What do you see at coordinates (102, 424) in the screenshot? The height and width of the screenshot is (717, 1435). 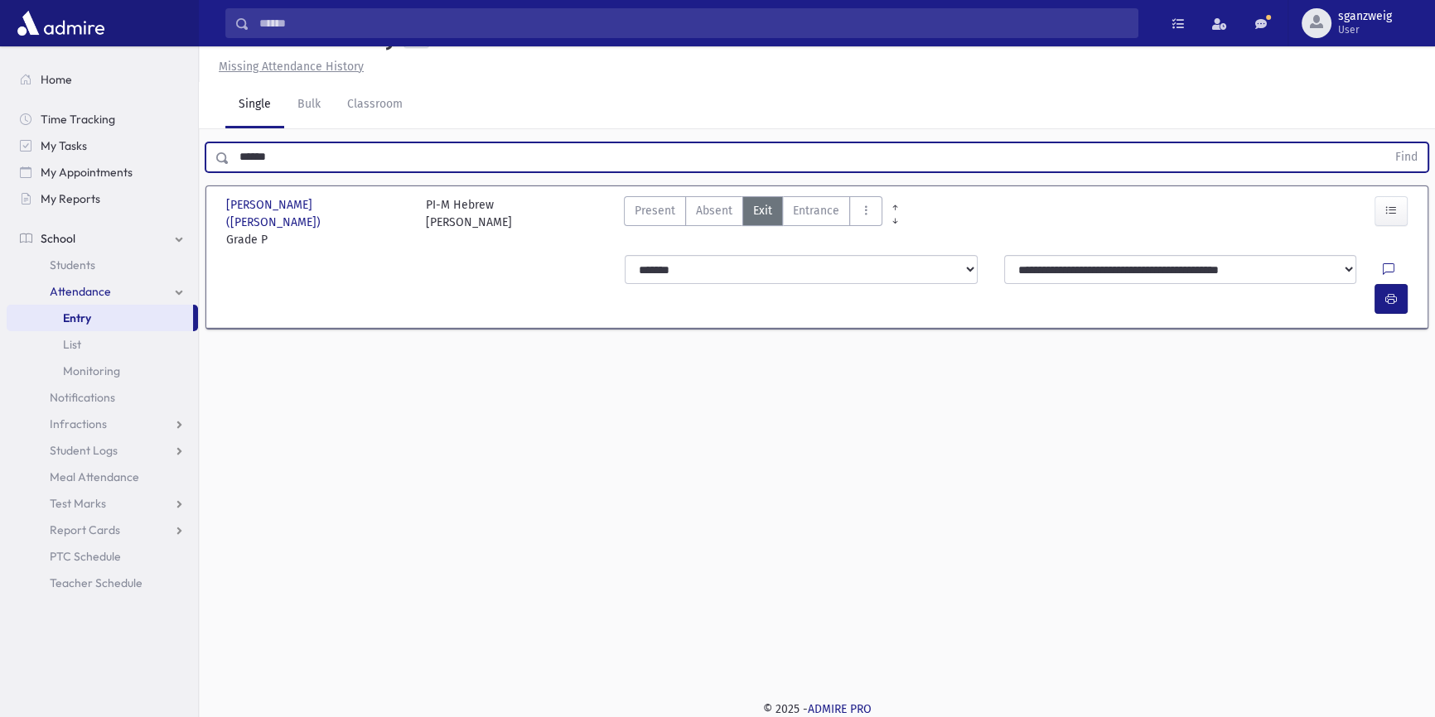 I see `a: Infractions` at bounding box center [102, 424].